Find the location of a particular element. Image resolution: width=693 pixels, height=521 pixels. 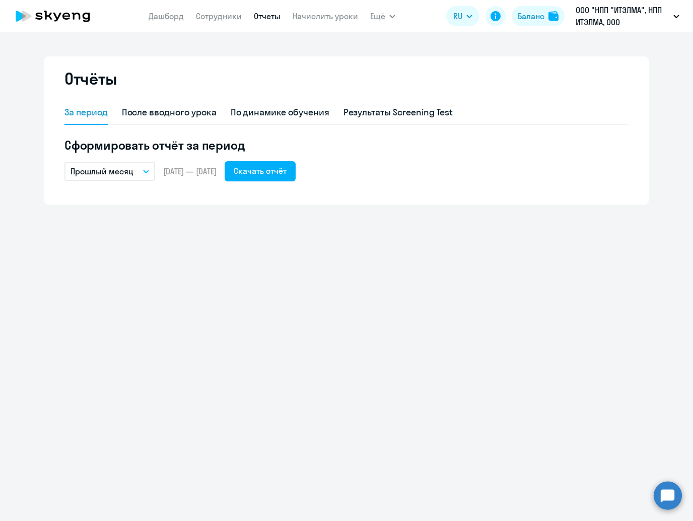

a: Начислить уроки is located at coordinates (325, 16).